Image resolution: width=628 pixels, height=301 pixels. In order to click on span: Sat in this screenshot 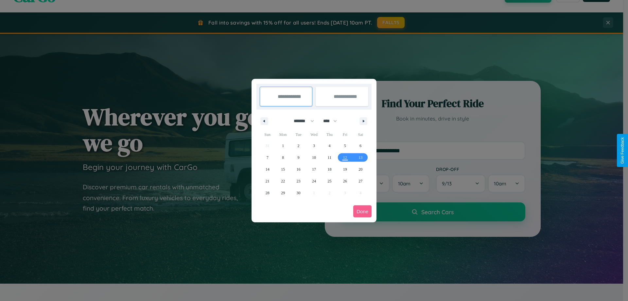, I will do `click(361, 135)`.